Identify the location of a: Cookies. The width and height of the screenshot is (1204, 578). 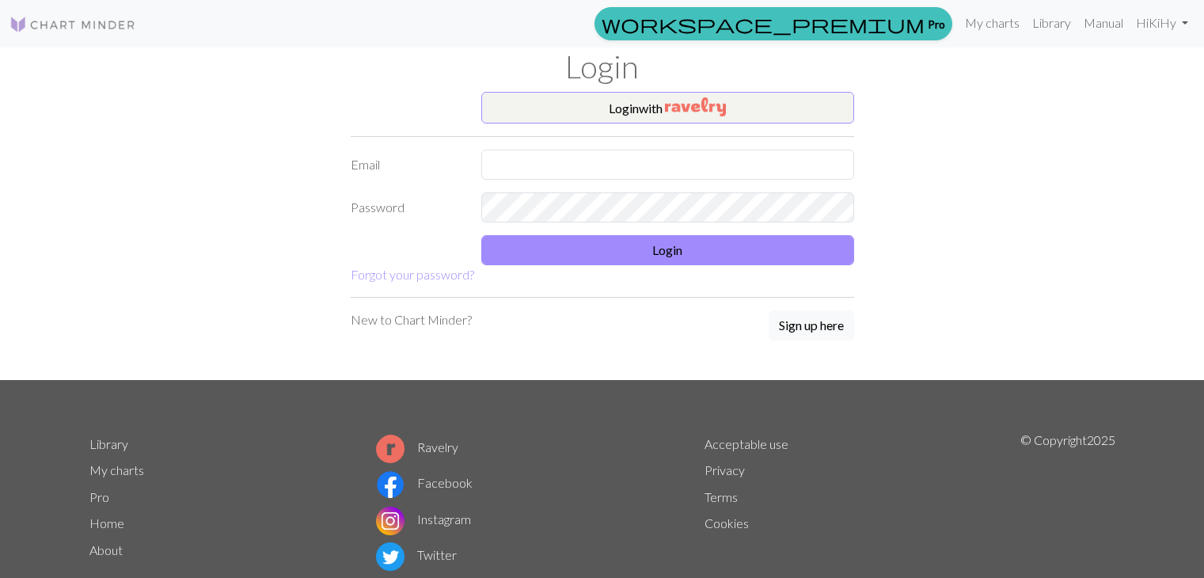
(726, 522).